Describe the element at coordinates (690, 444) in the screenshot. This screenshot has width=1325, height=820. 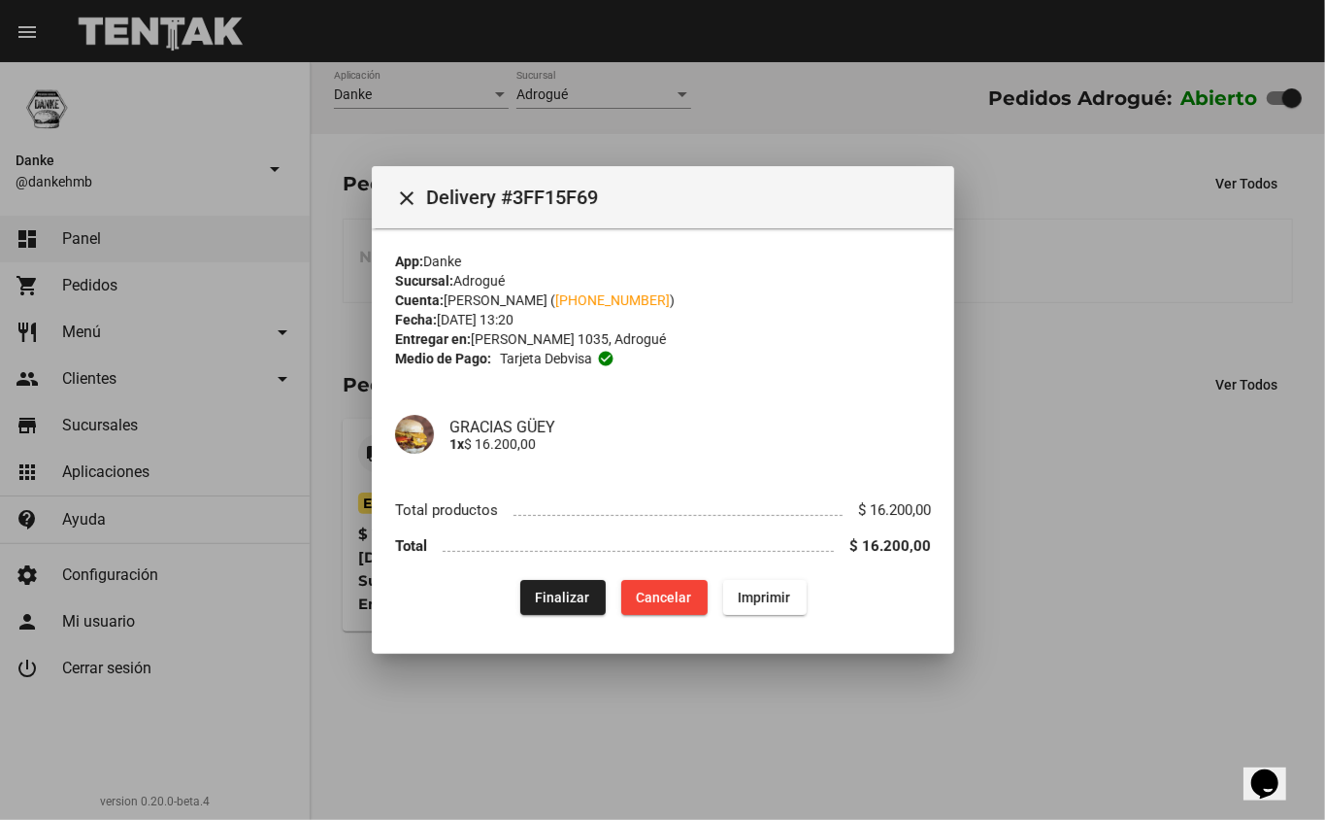
I see `p: $ 16.200,00` at that location.